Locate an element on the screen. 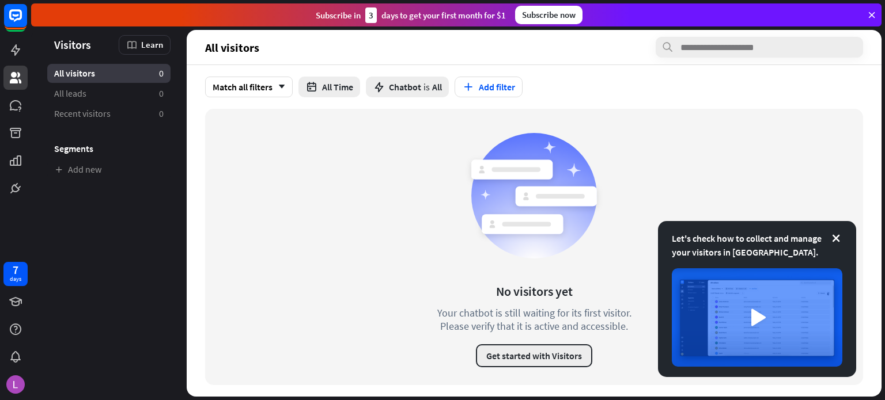  span: Recent visitors is located at coordinates (82, 113).